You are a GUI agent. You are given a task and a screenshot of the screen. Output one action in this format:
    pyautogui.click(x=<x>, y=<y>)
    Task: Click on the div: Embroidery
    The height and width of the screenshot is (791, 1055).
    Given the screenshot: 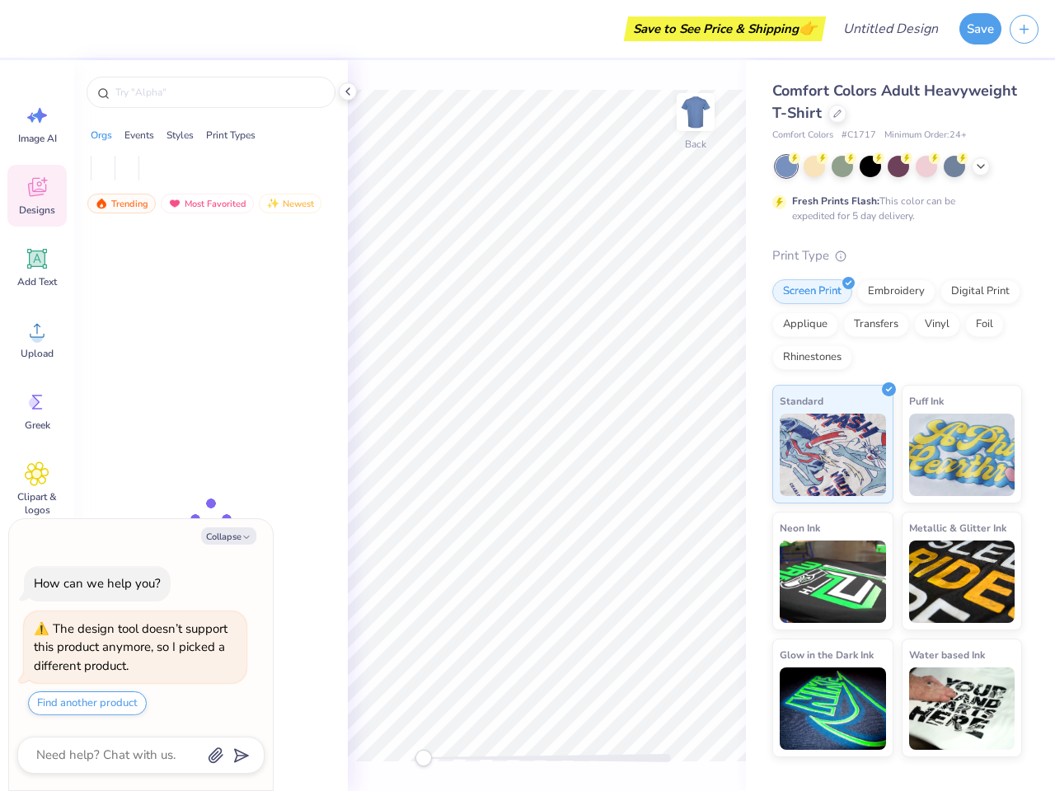 What is the action you would take?
    pyautogui.click(x=896, y=292)
    